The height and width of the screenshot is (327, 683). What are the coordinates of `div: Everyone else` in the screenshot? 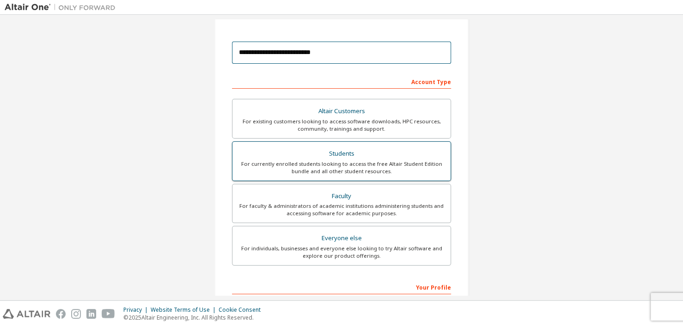 It's located at (341, 238).